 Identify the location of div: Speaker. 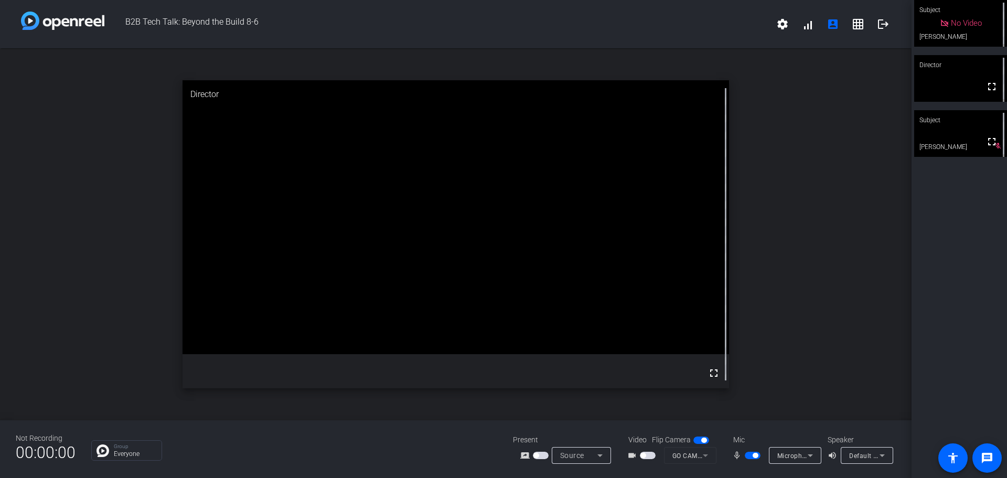
(859, 440).